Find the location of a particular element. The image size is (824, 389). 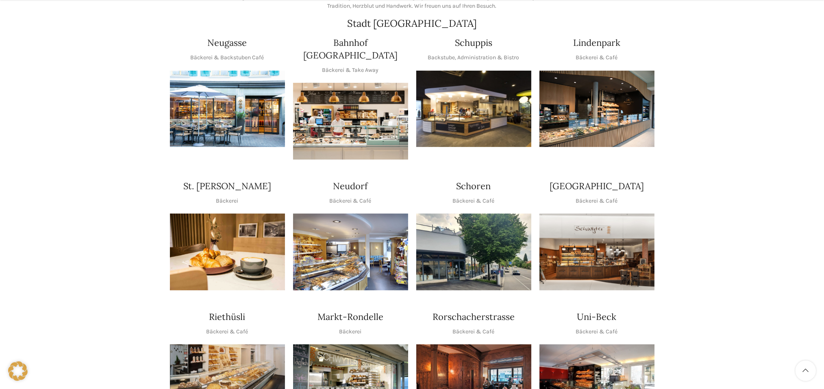

img: schwyter-23 is located at coordinates (227, 252).